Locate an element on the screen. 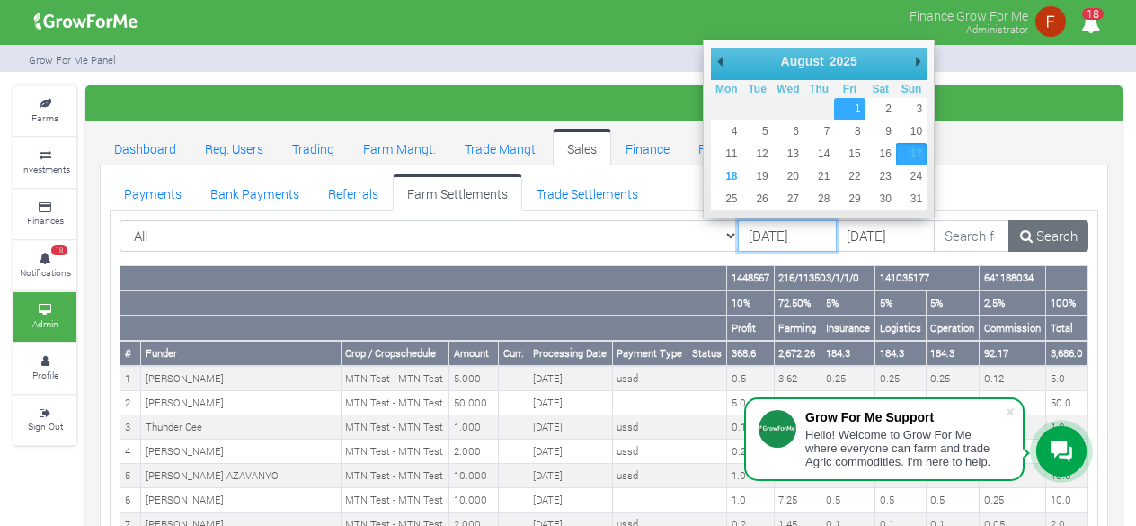 The height and width of the screenshot is (526, 1136). button: 7 is located at coordinates (818, 131).